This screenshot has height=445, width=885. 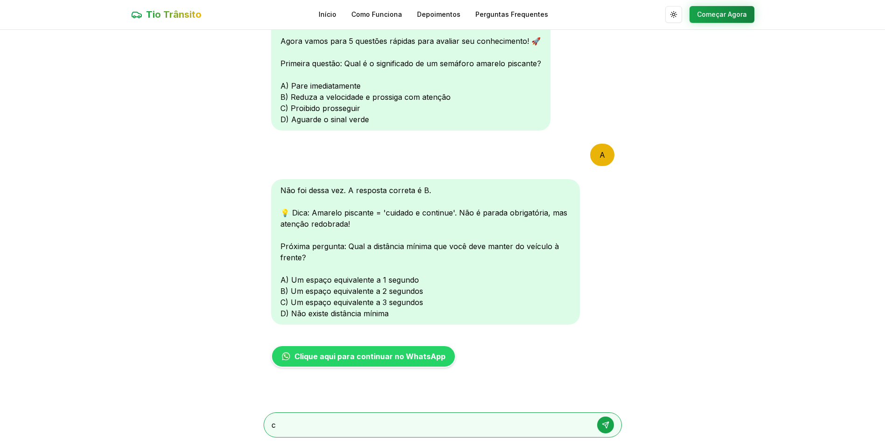 What do you see at coordinates (722, 14) in the screenshot?
I see `button: Começar Agora` at bounding box center [722, 14].